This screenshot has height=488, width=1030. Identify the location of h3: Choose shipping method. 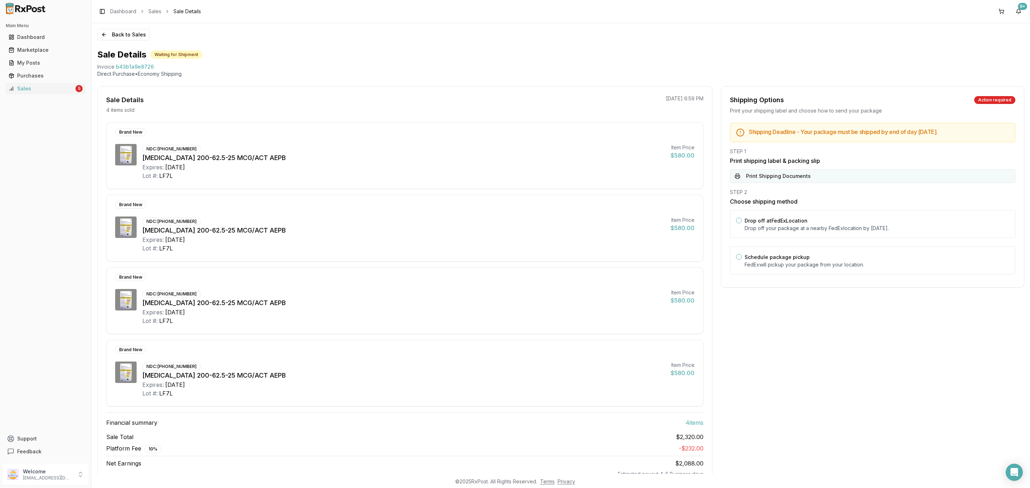
(872, 202).